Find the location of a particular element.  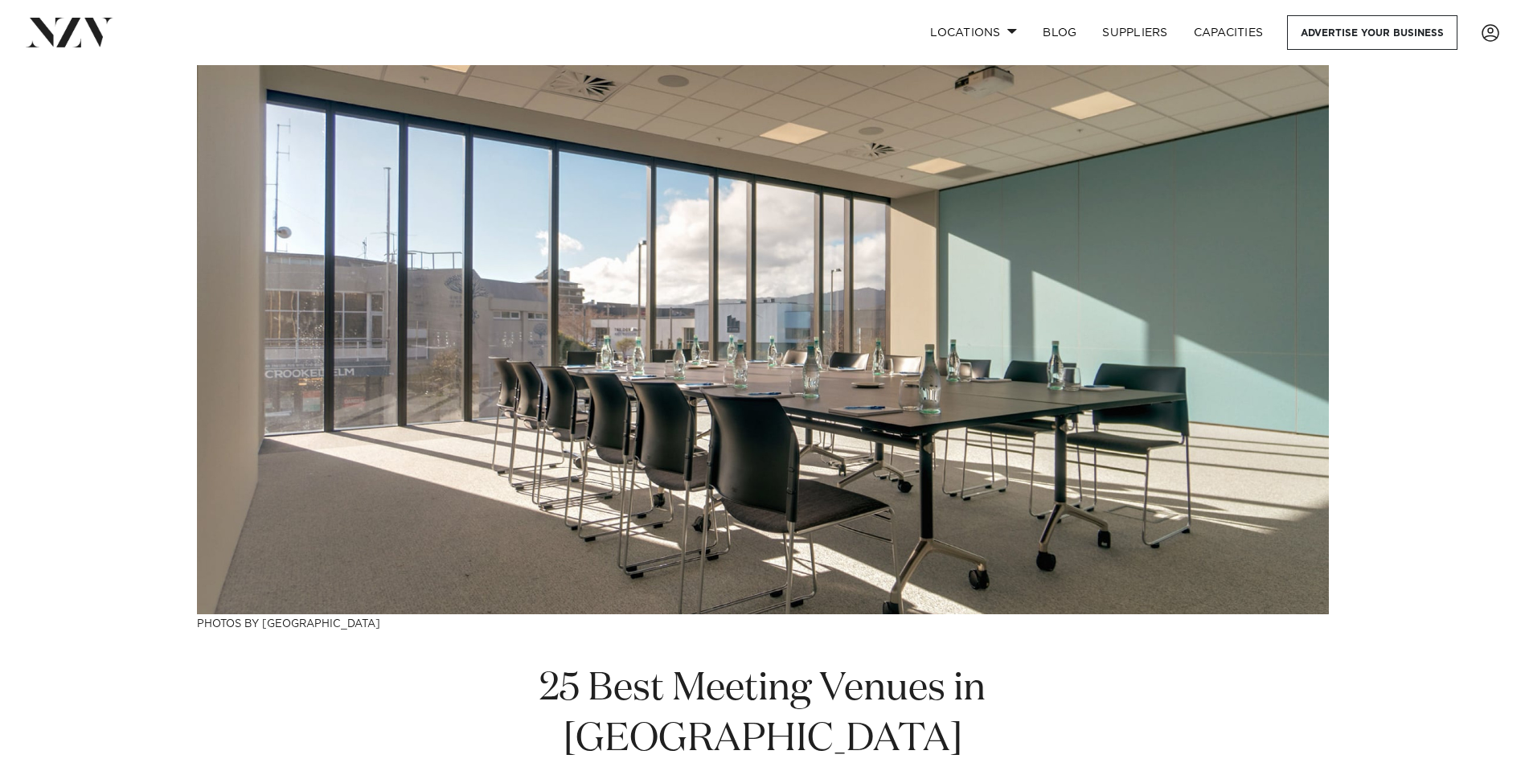

img: nzv-logo.png is located at coordinates (69, 32).